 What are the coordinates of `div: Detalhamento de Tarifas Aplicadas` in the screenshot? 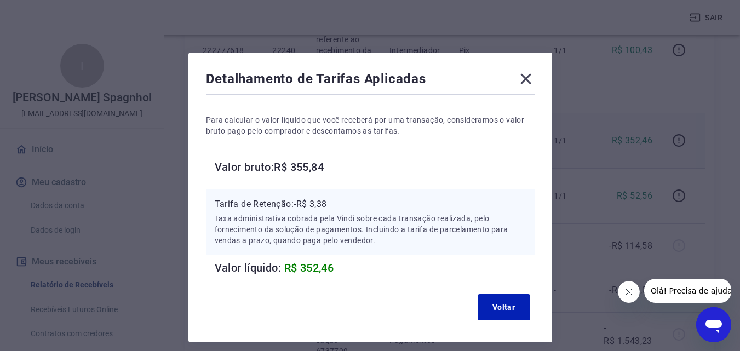 It's located at (370, 81).